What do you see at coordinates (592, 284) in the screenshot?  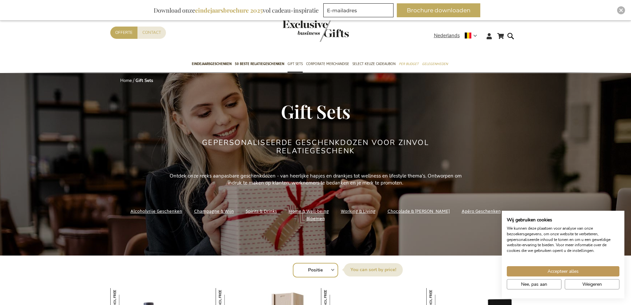 I see `span: Weigeren` at bounding box center [592, 284].